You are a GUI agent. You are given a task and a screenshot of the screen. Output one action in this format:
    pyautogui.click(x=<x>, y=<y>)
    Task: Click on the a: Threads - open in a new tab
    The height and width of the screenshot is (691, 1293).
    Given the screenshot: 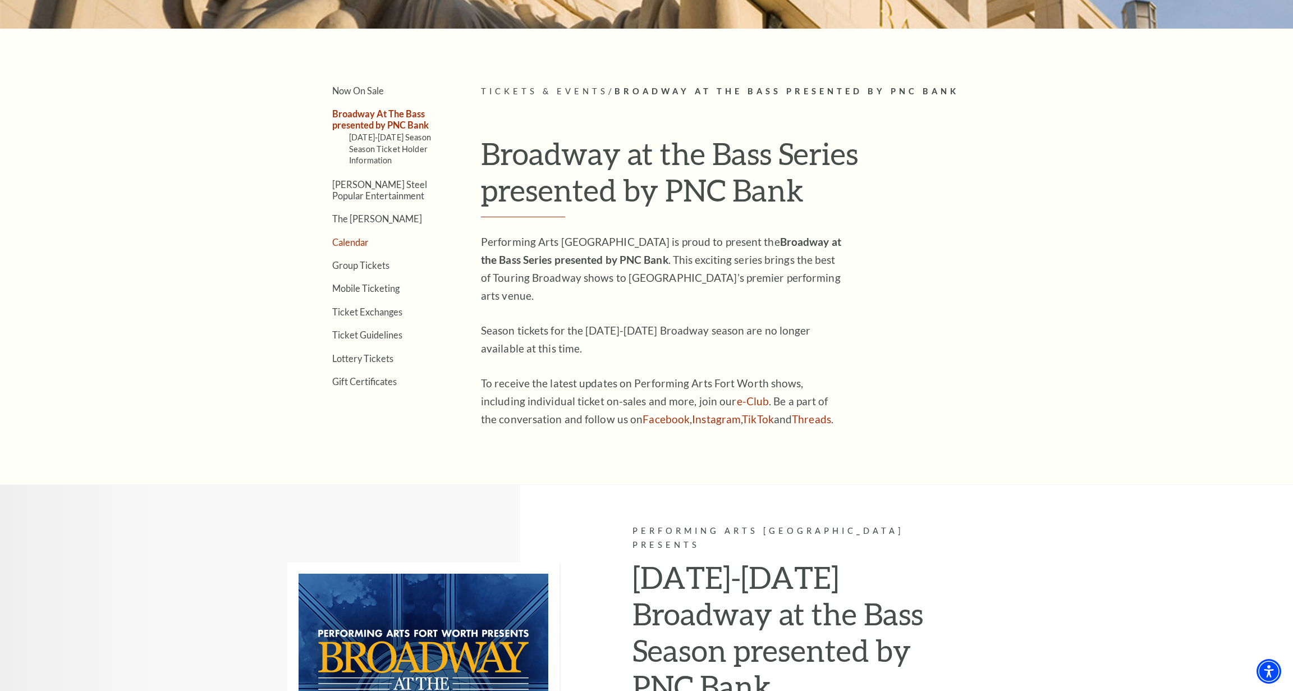 What is the action you would take?
    pyautogui.click(x=811, y=419)
    